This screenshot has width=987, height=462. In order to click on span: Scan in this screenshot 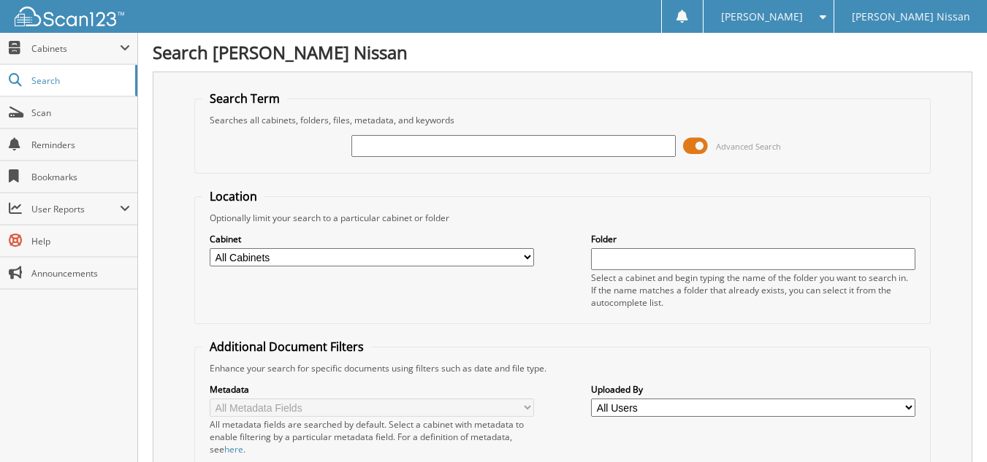, I will do `click(80, 112)`.